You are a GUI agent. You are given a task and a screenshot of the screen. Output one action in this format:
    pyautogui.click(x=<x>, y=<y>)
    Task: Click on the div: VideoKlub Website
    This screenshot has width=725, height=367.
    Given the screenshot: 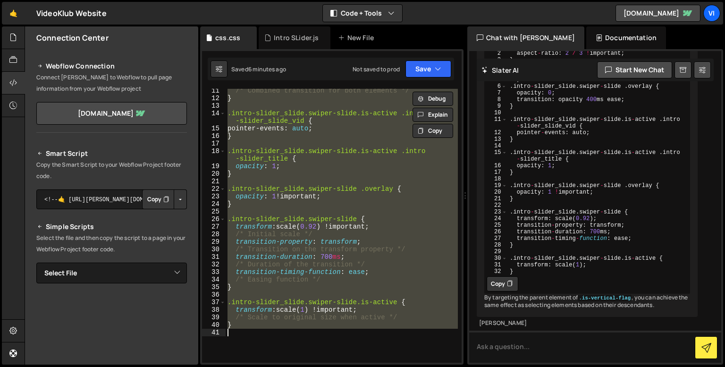 What is the action you would take?
    pyautogui.click(x=71, y=13)
    